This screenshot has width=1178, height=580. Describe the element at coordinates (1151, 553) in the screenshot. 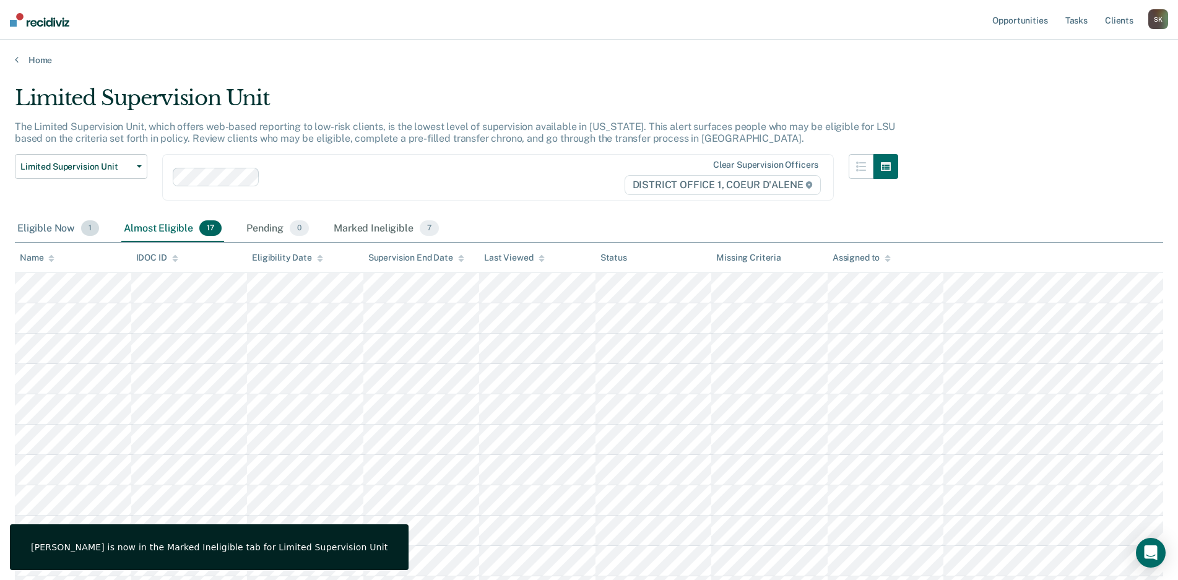

I see `div: Open Intercom Messenger` at that location.